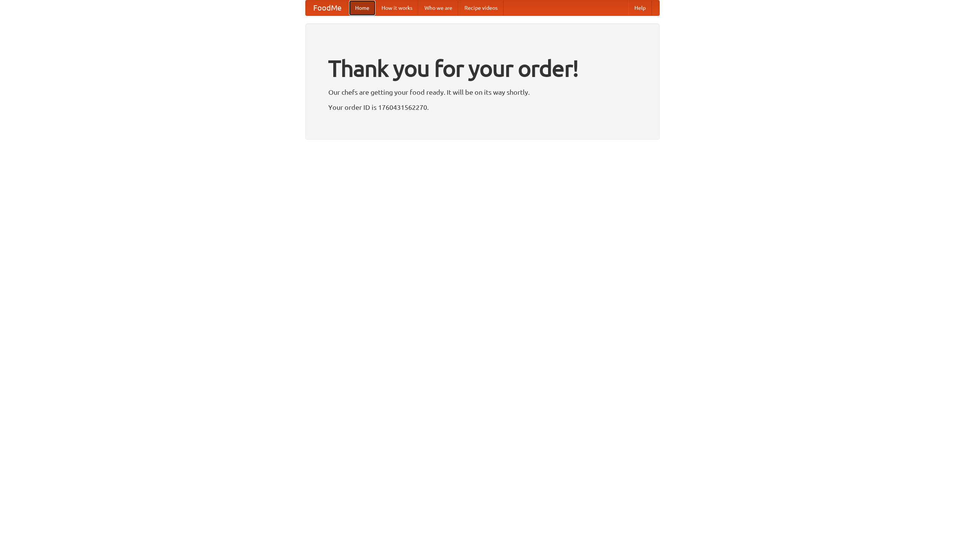 The height and width of the screenshot is (534, 965). I want to click on a: How it works, so click(397, 8).